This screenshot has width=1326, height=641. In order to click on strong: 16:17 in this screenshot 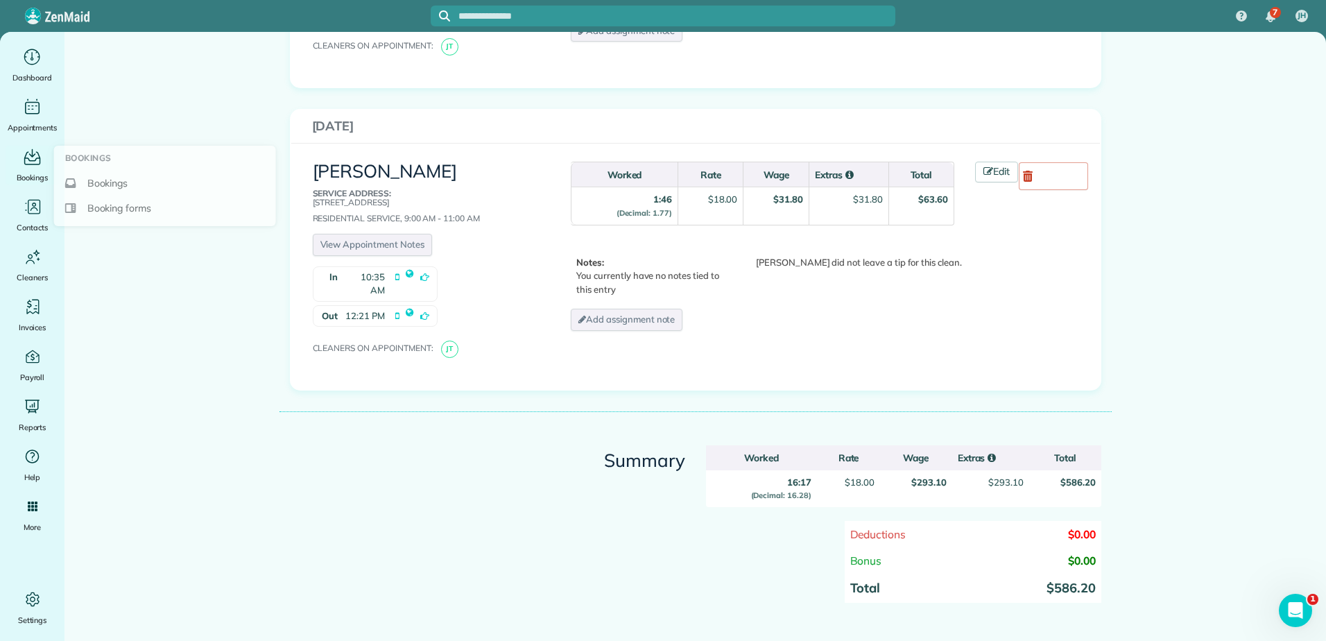, I will do `click(781, 488)`.